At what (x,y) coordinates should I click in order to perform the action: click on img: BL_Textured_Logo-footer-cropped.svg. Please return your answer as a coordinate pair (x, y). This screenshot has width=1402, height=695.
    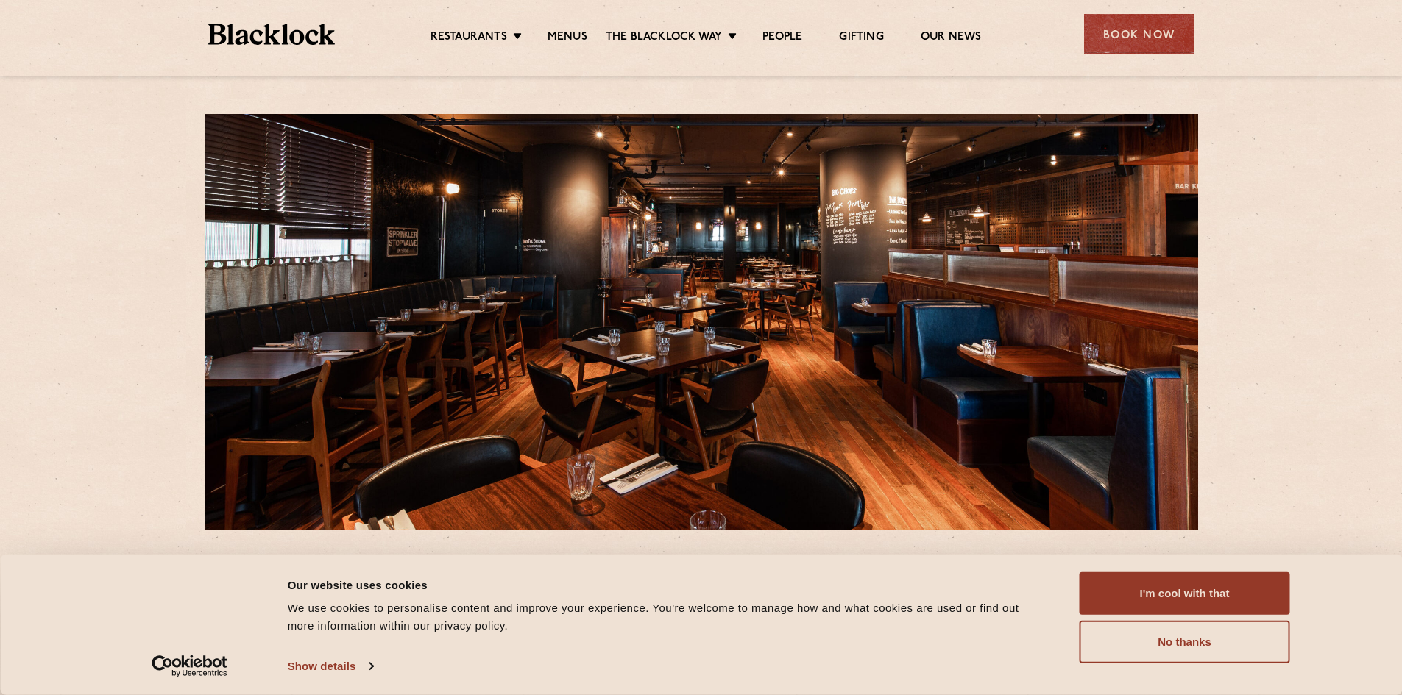
    Looking at the image, I should click on (272, 34).